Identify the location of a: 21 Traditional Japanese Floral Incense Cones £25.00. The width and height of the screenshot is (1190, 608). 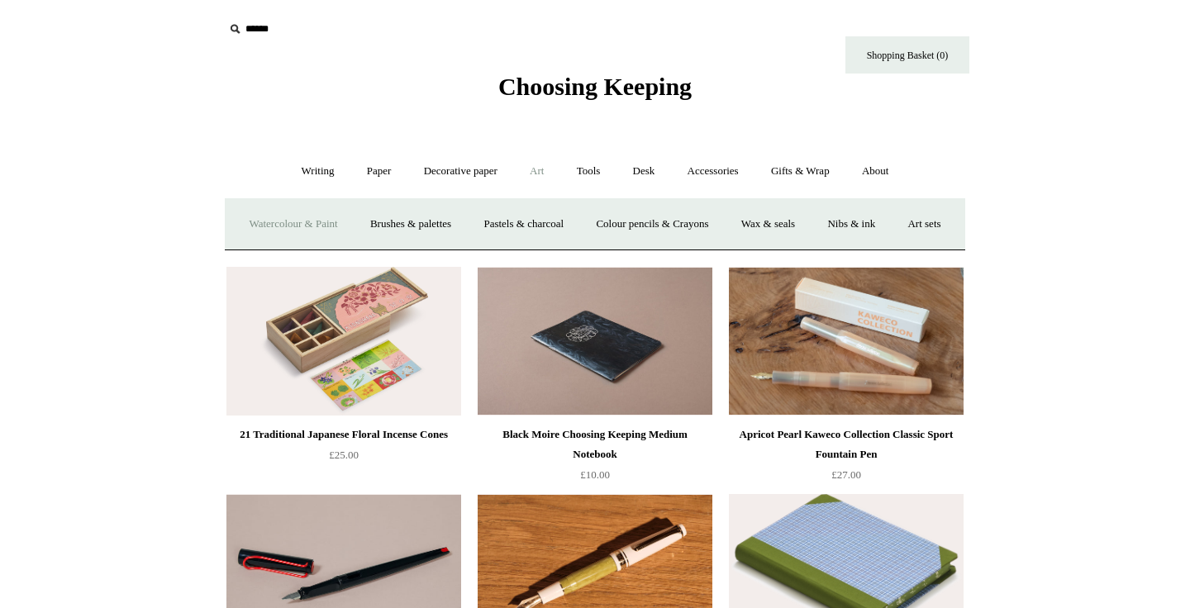
(344, 459).